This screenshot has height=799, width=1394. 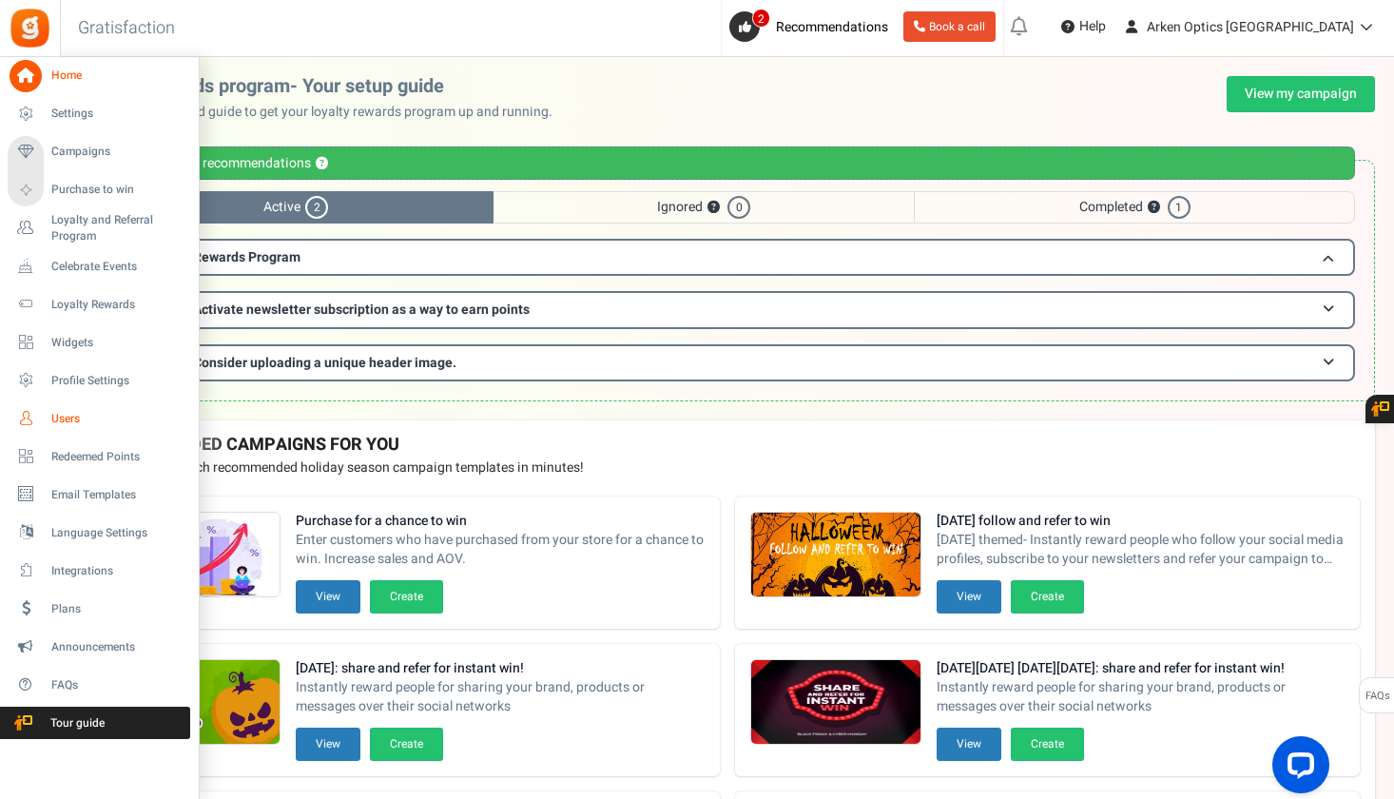 What do you see at coordinates (99, 646) in the screenshot?
I see `a: Announcements` at bounding box center [99, 646].